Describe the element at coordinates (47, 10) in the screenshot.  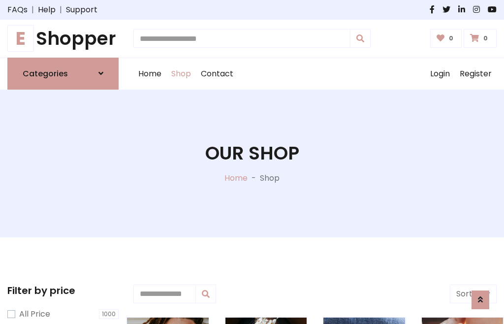
I see `a: Help` at that location.